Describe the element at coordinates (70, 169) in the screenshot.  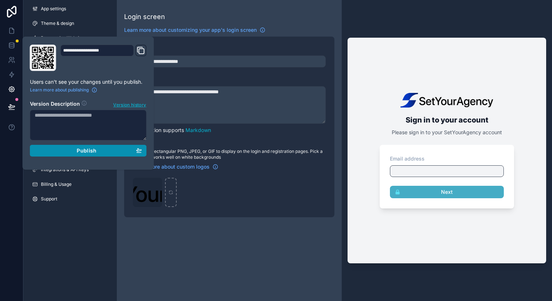
I see `a: Integrations & API Keys` at that location.